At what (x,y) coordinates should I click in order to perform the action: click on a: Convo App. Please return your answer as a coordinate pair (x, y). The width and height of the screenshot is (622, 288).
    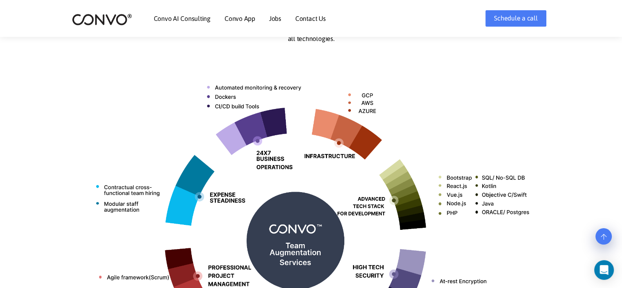
    Looking at the image, I should click on (240, 18).